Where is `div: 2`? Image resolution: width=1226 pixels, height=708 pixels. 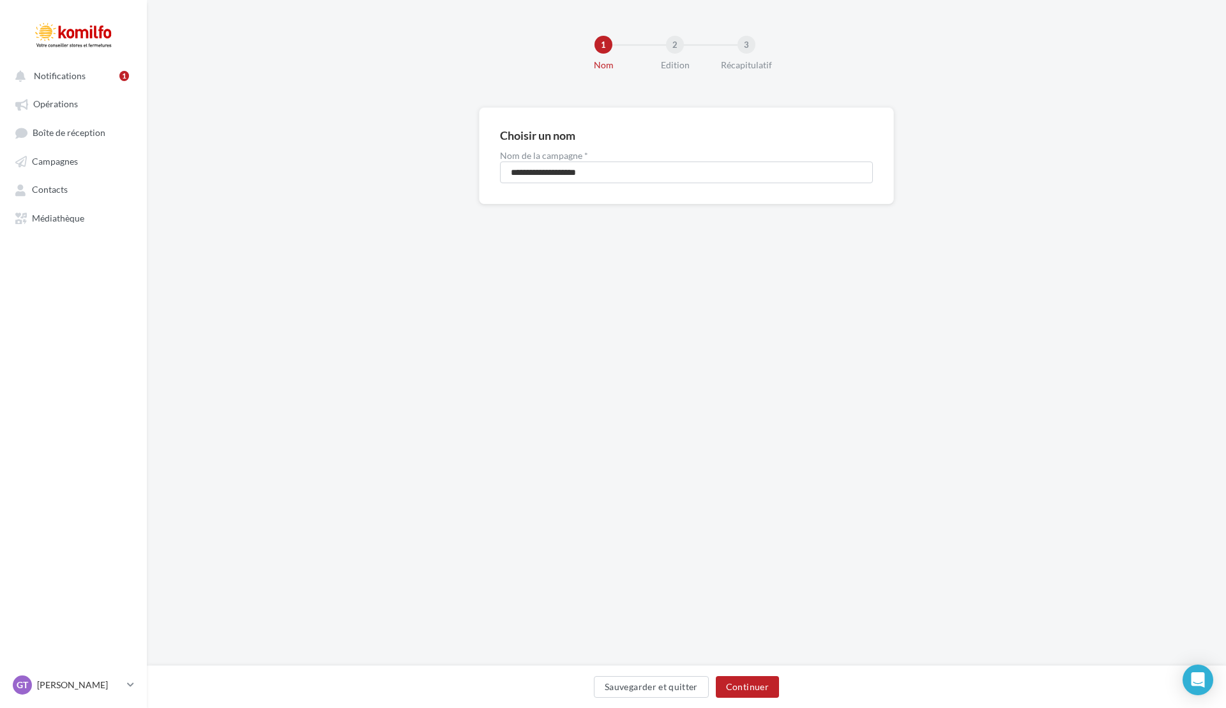 div: 2 is located at coordinates (675, 45).